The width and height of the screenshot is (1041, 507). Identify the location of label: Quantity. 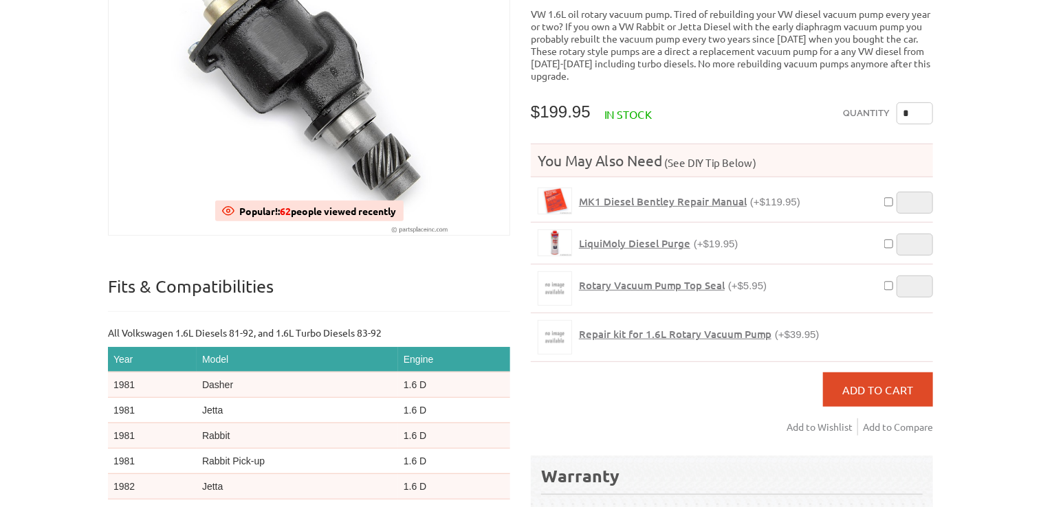
(866, 113).